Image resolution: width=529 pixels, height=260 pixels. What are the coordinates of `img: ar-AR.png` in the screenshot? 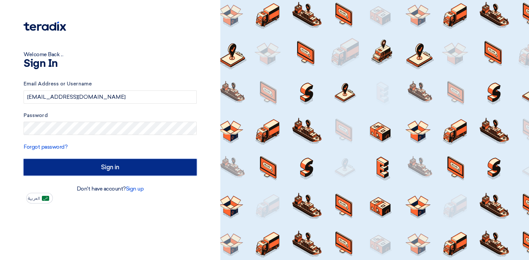 It's located at (46, 198).